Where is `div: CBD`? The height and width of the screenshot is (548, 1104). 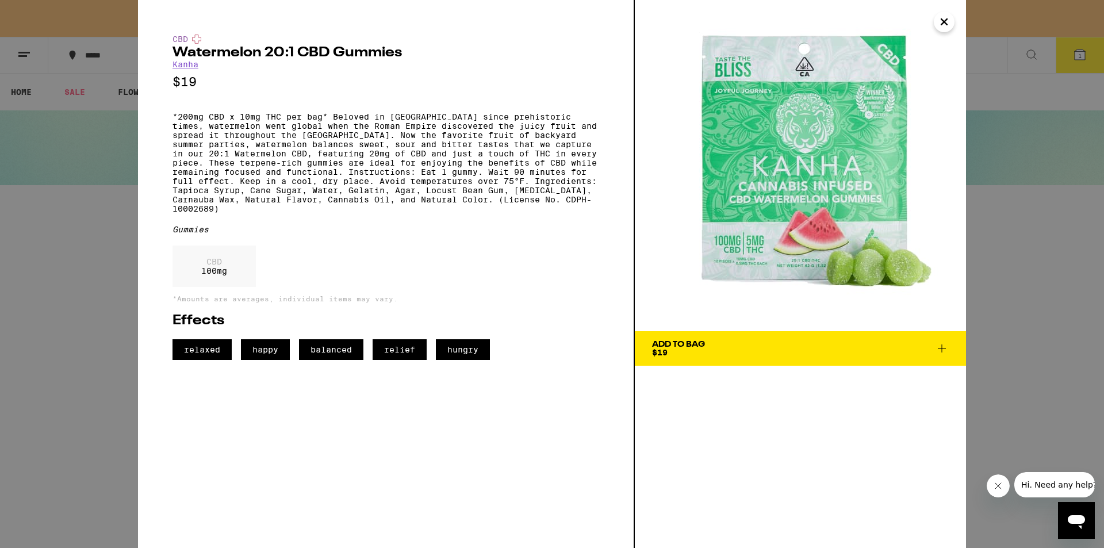 div: CBD is located at coordinates (386, 39).